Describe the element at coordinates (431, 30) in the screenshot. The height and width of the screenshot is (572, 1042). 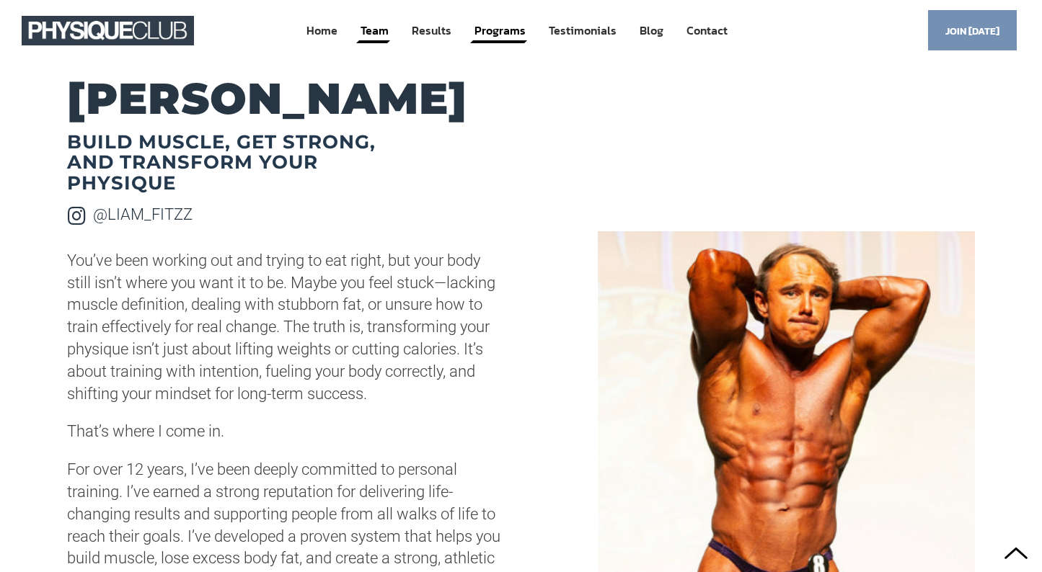
I see `a: Results` at that location.